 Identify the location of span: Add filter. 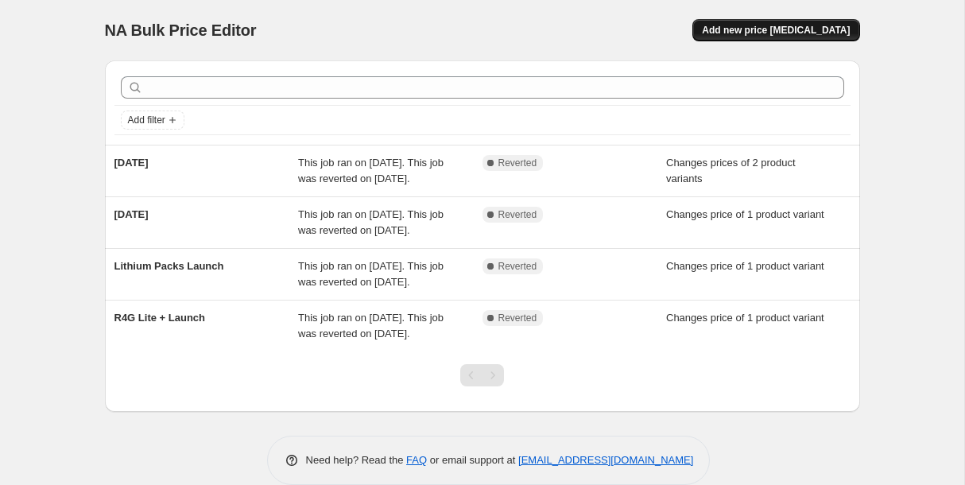
(146, 120).